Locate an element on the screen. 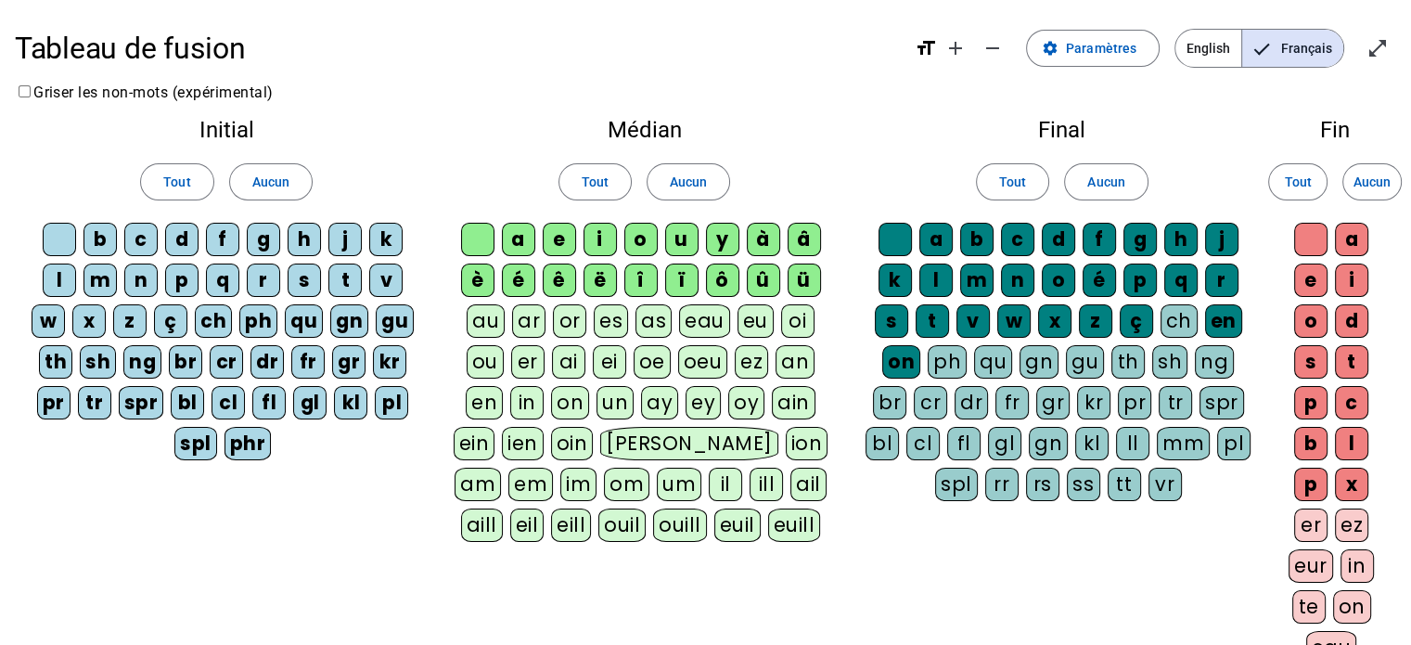  div: oe is located at coordinates (652, 362).